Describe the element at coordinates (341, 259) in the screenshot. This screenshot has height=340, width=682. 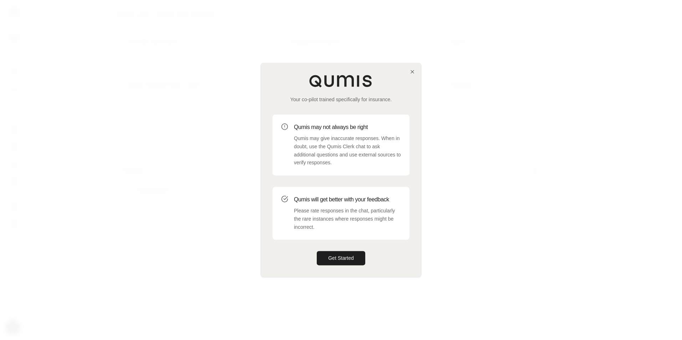
I see `button: Get Started` at that location.